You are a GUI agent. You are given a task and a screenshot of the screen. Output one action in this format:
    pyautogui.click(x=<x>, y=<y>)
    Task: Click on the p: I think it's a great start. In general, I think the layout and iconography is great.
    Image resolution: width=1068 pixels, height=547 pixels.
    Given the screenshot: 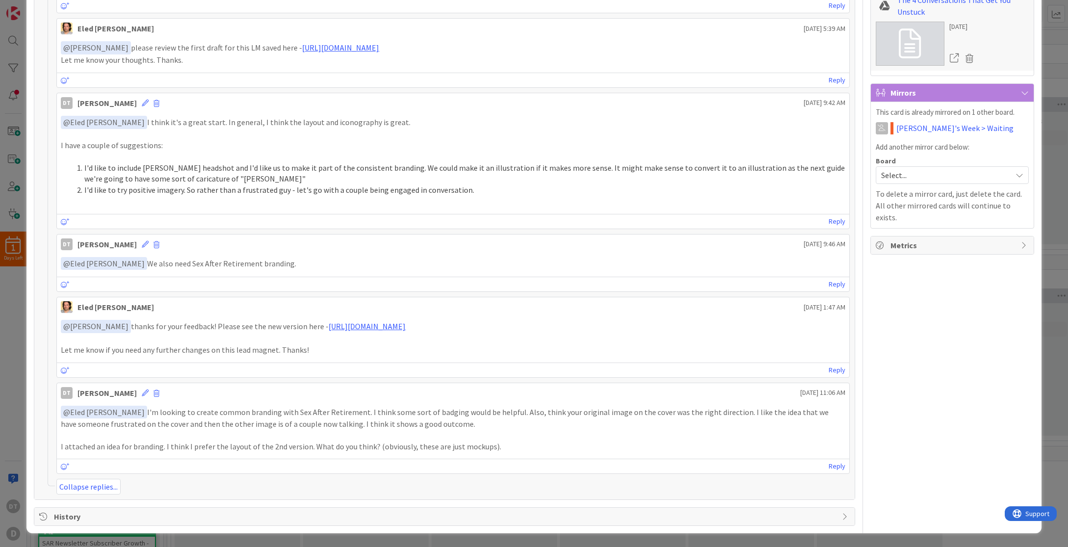 What is the action you would take?
    pyautogui.click(x=452, y=122)
    